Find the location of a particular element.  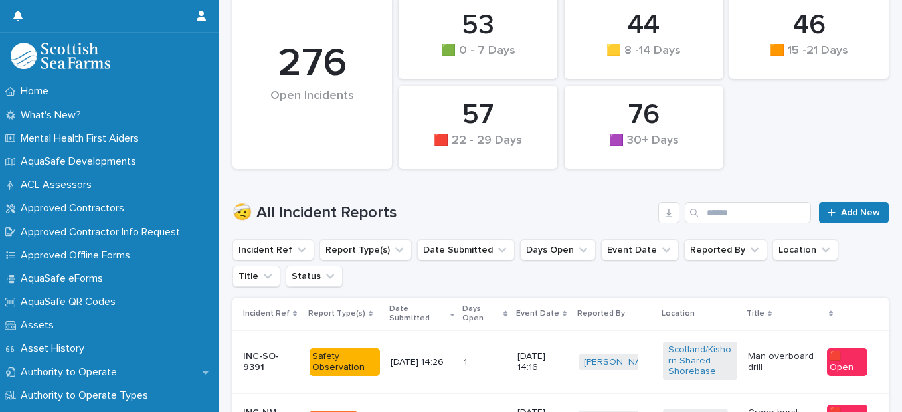

span: Add New is located at coordinates (861, 213).